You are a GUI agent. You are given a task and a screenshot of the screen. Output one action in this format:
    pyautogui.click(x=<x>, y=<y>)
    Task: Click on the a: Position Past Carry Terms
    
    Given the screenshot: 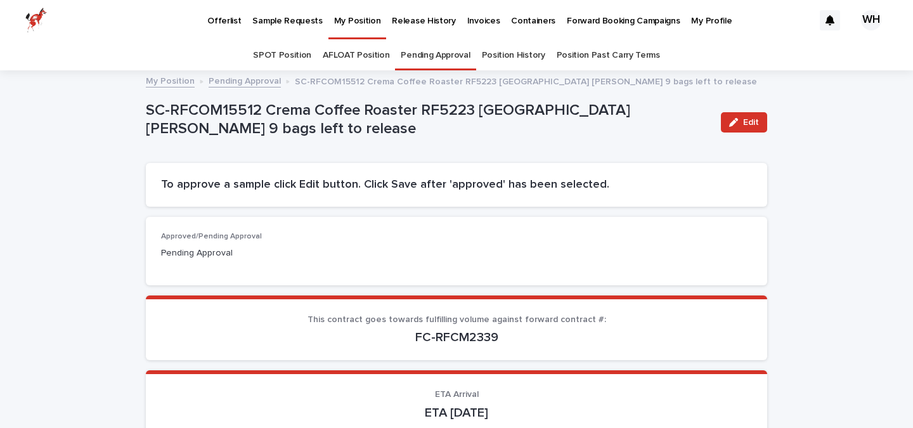 What is the action you would take?
    pyautogui.click(x=608, y=55)
    